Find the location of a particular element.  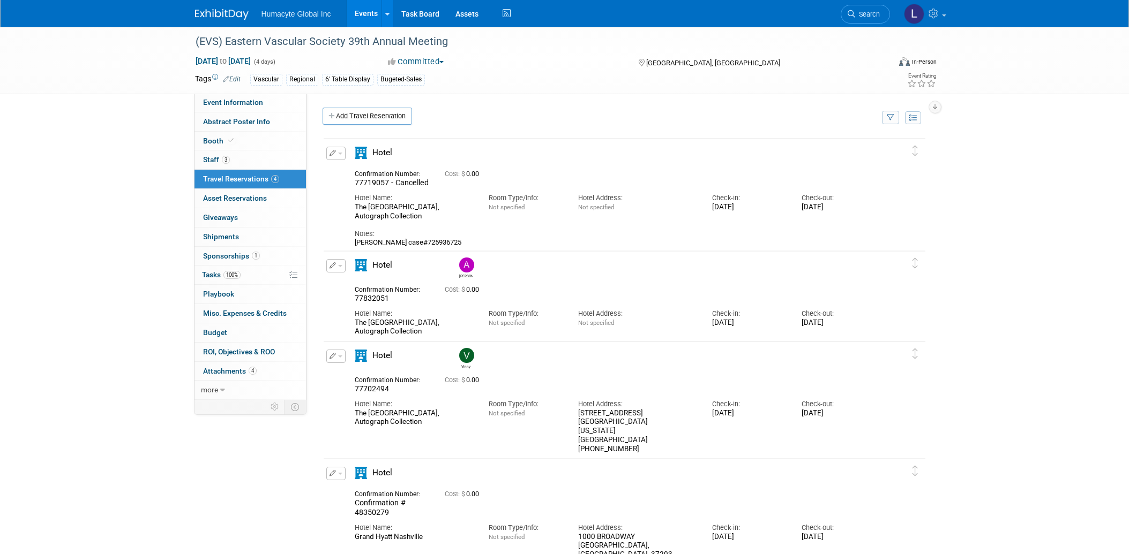

img: ExhibitDay is located at coordinates (222, 14).